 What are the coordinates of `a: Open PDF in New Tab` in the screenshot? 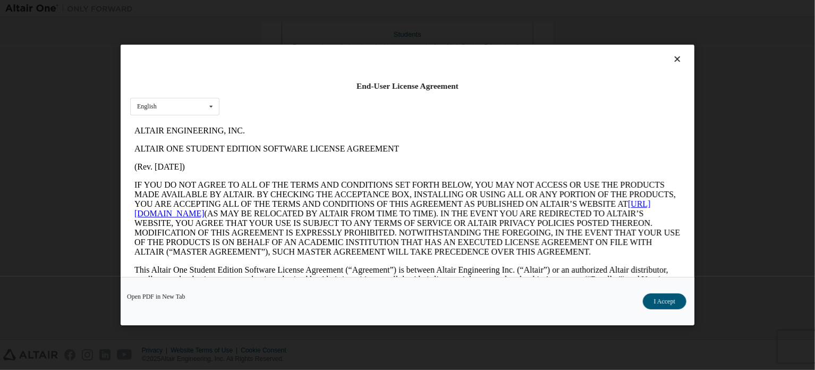 It's located at (156, 296).